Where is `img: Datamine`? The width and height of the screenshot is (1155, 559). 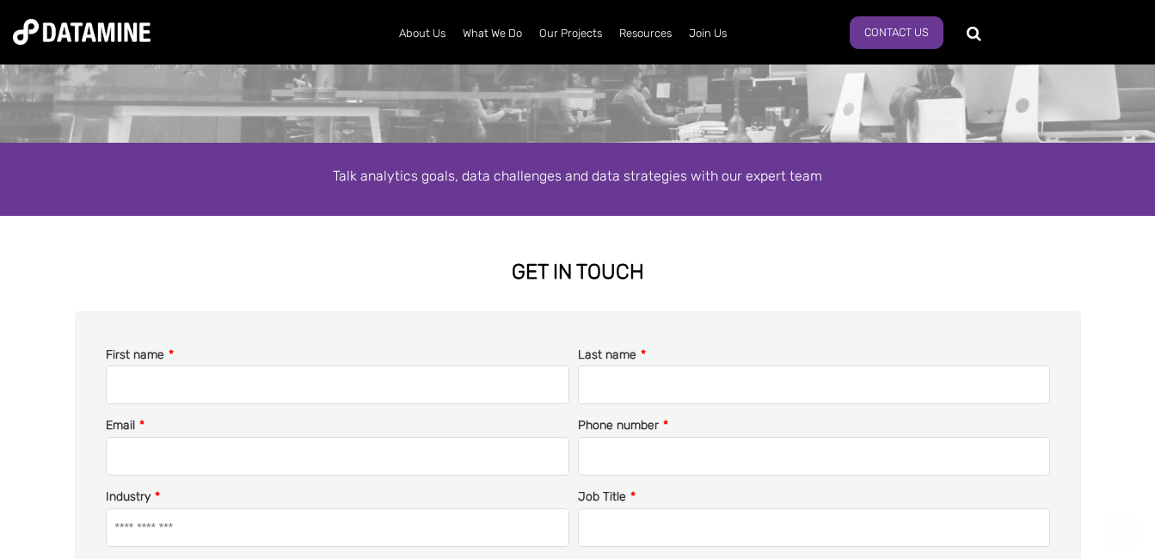 img: Datamine is located at coordinates (82, 32).